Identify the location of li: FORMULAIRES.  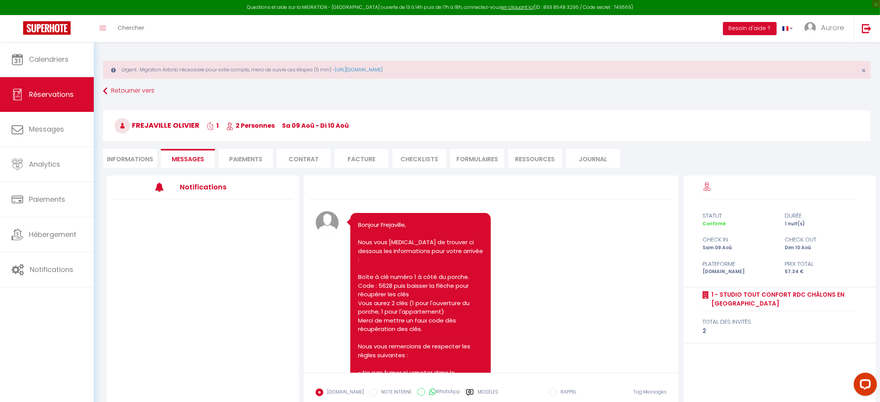
(477, 158).